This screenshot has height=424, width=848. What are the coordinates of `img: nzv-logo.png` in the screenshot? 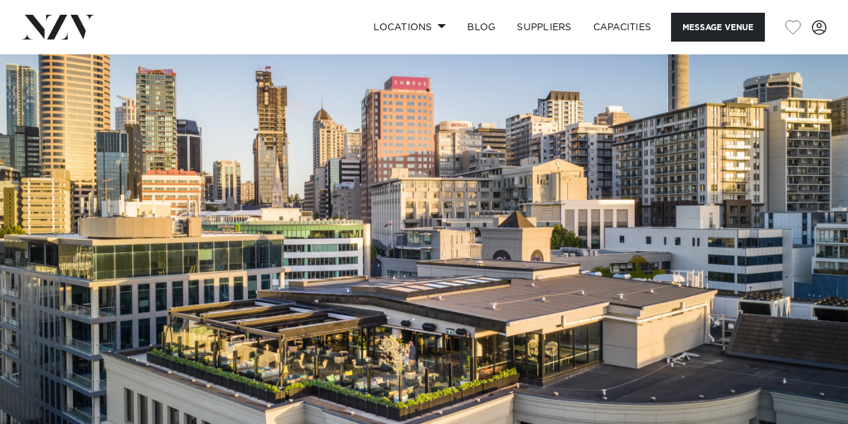 It's located at (58, 27).